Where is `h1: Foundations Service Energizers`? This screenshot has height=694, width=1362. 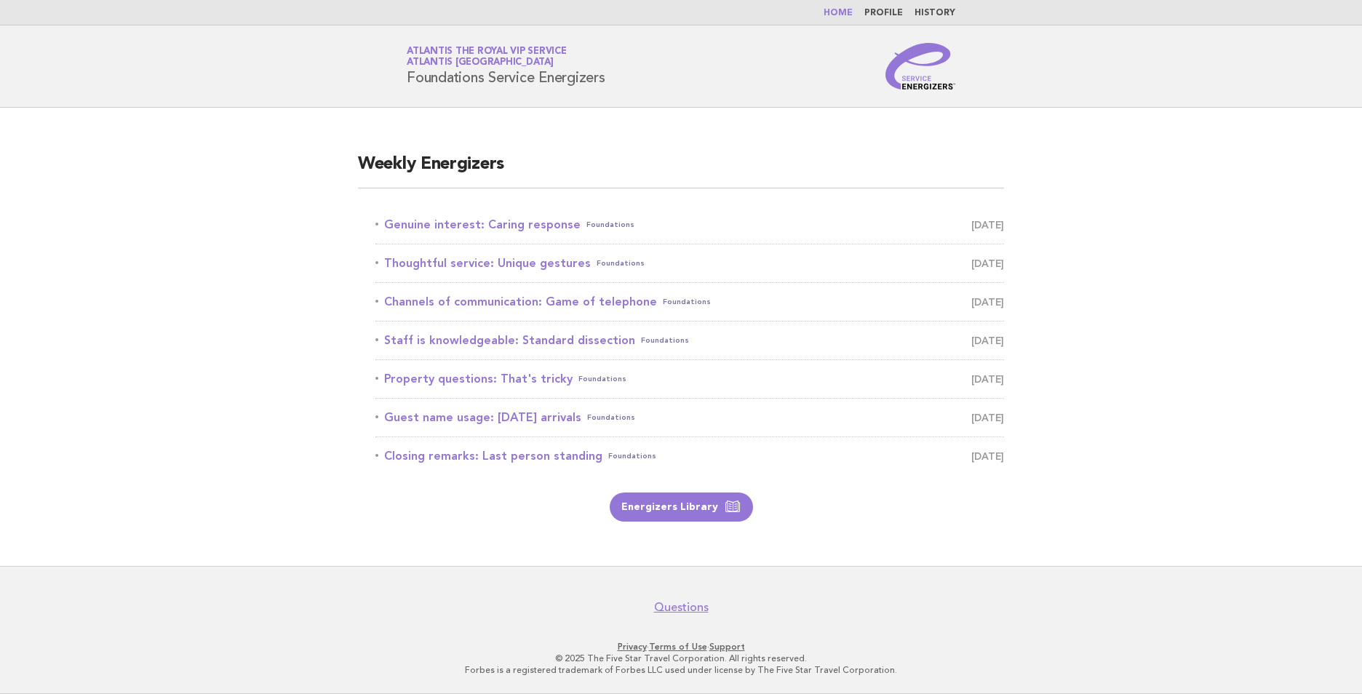
h1: Foundations Service Energizers is located at coordinates (506, 66).